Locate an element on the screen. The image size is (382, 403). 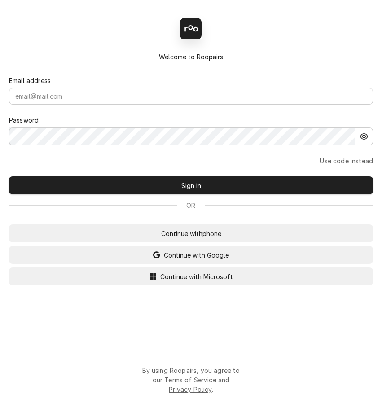
span: Continue with phone is located at coordinates (191, 233).